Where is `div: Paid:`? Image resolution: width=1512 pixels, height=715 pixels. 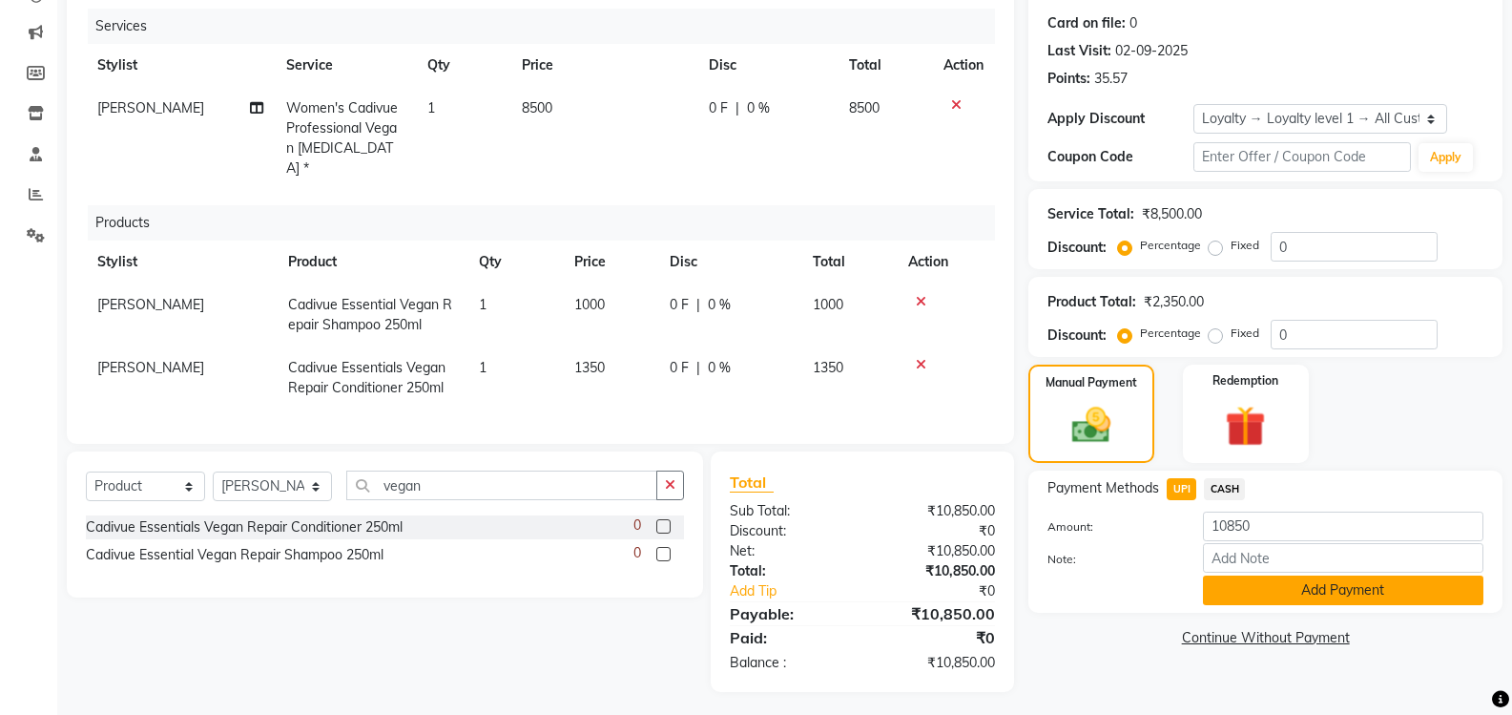 div: Paid: is located at coordinates (789, 637).